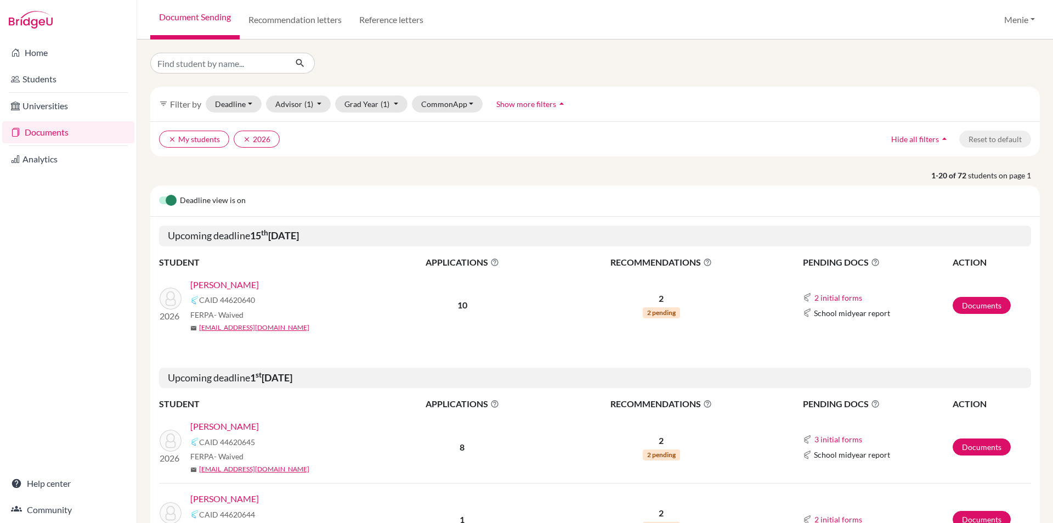 Image resolution: width=1053 pixels, height=523 pixels. Describe the element at coordinates (185, 104) in the screenshot. I see `span: Filter by` at that location.